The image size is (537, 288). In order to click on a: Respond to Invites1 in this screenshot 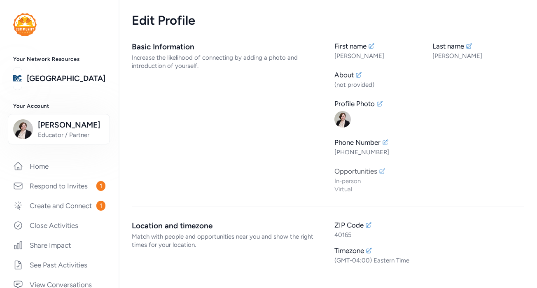, I will do `click(59, 186)`.